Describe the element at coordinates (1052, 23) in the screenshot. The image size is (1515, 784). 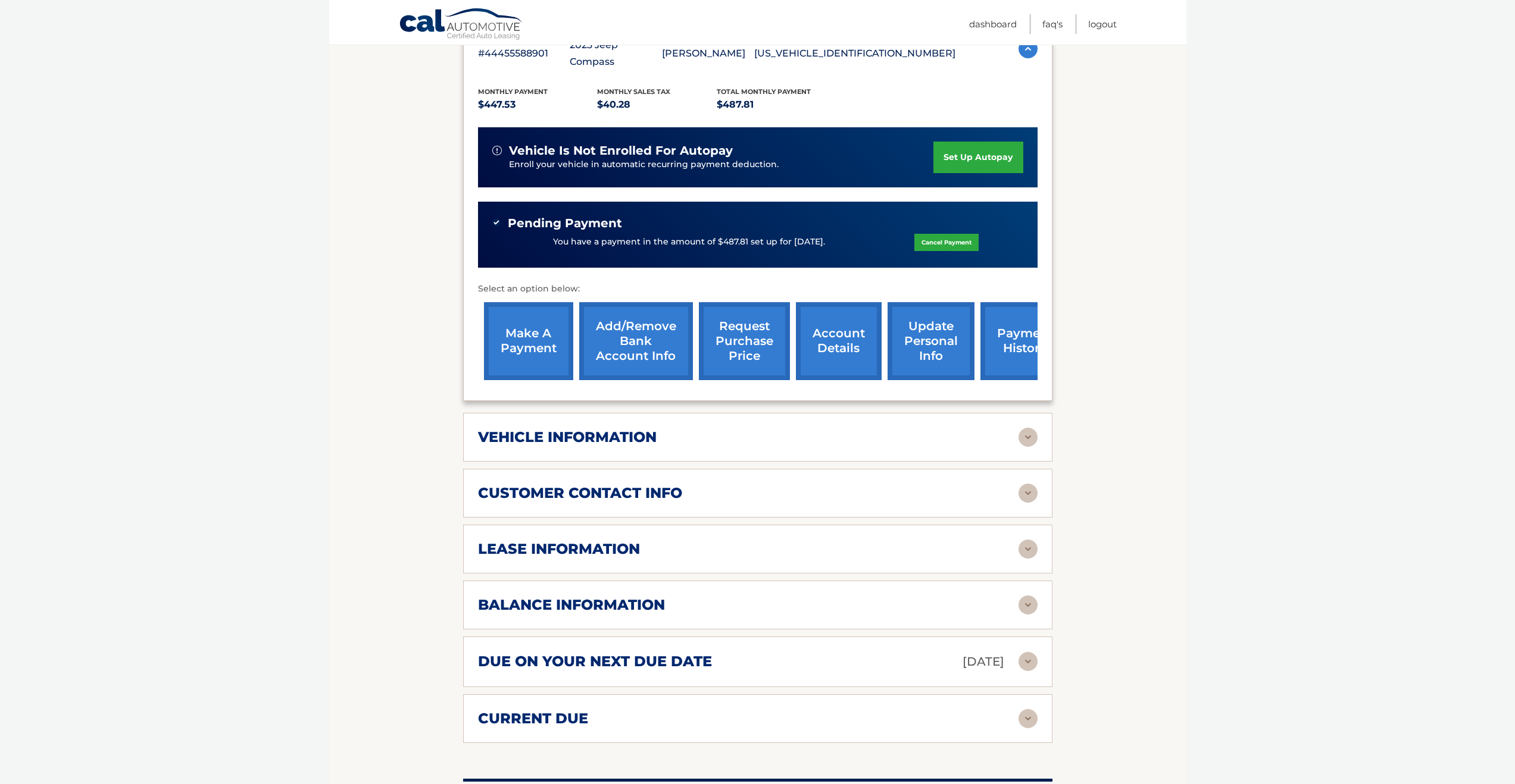
I see `a: FAQ's` at that location.